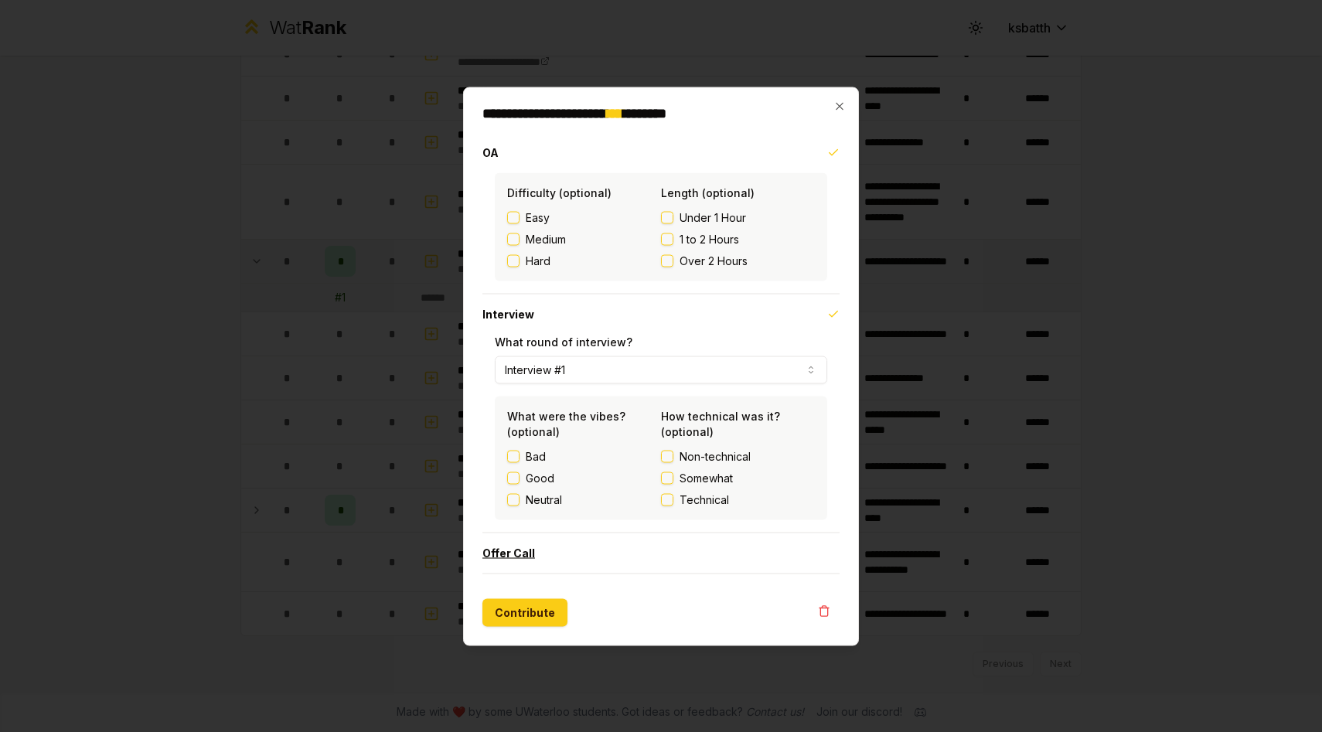  Describe the element at coordinates (540, 478) in the screenshot. I see `label: Good` at that location.